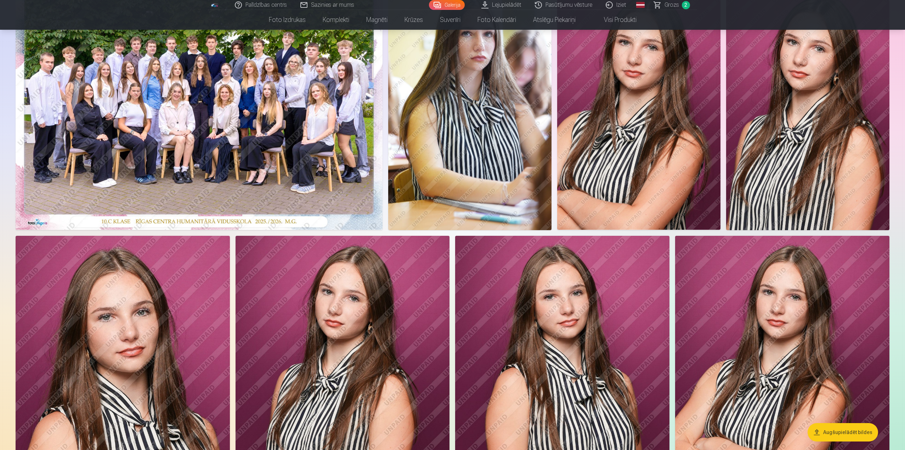 The image size is (905, 450). Describe the element at coordinates (336, 20) in the screenshot. I see `a: Komplekti` at that location.